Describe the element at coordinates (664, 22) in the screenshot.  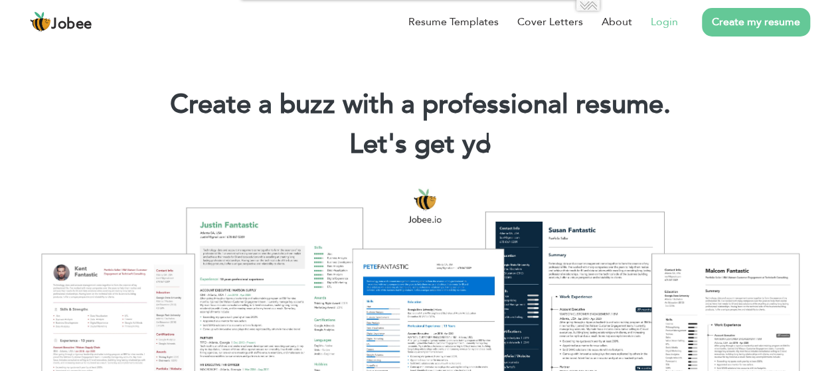
I see `a: Login` at that location.